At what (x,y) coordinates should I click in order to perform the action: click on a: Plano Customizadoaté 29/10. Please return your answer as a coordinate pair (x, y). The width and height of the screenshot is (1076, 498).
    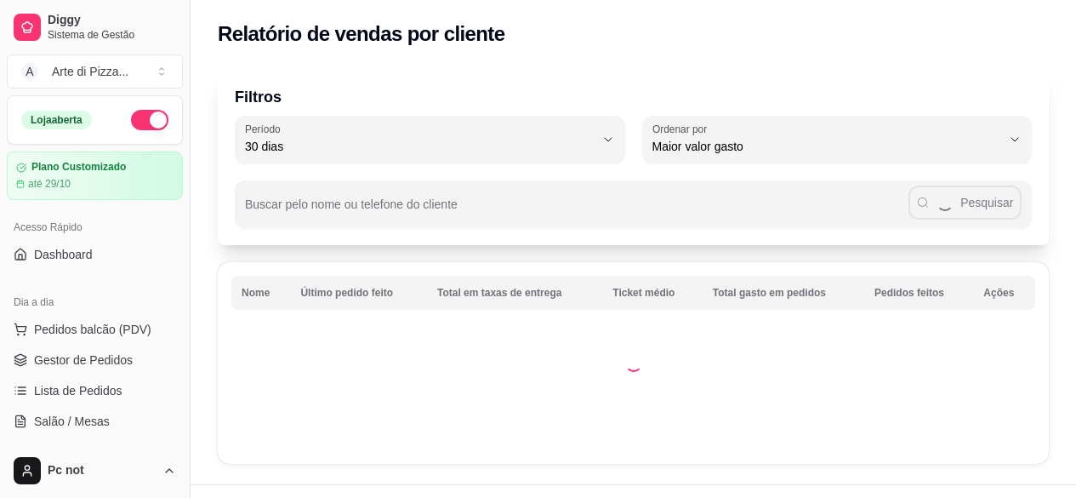
    Looking at the image, I should click on (94, 175).